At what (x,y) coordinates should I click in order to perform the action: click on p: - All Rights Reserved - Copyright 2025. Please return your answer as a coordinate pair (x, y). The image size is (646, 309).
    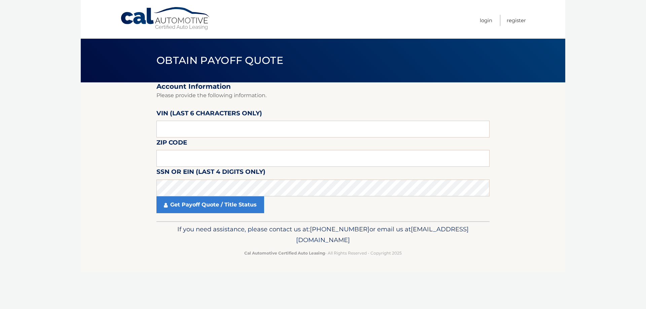
    Looking at the image, I should click on (323, 253).